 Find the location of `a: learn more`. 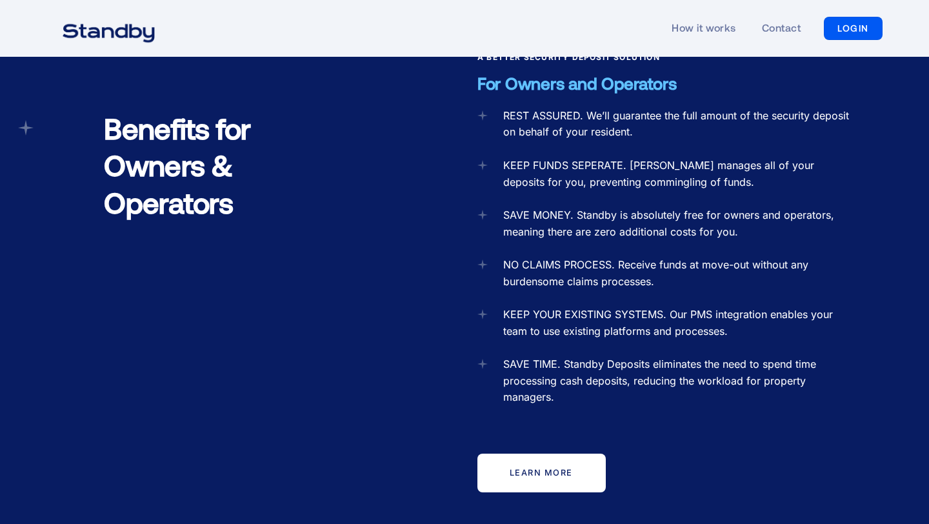

a: learn more is located at coordinates (541, 473).